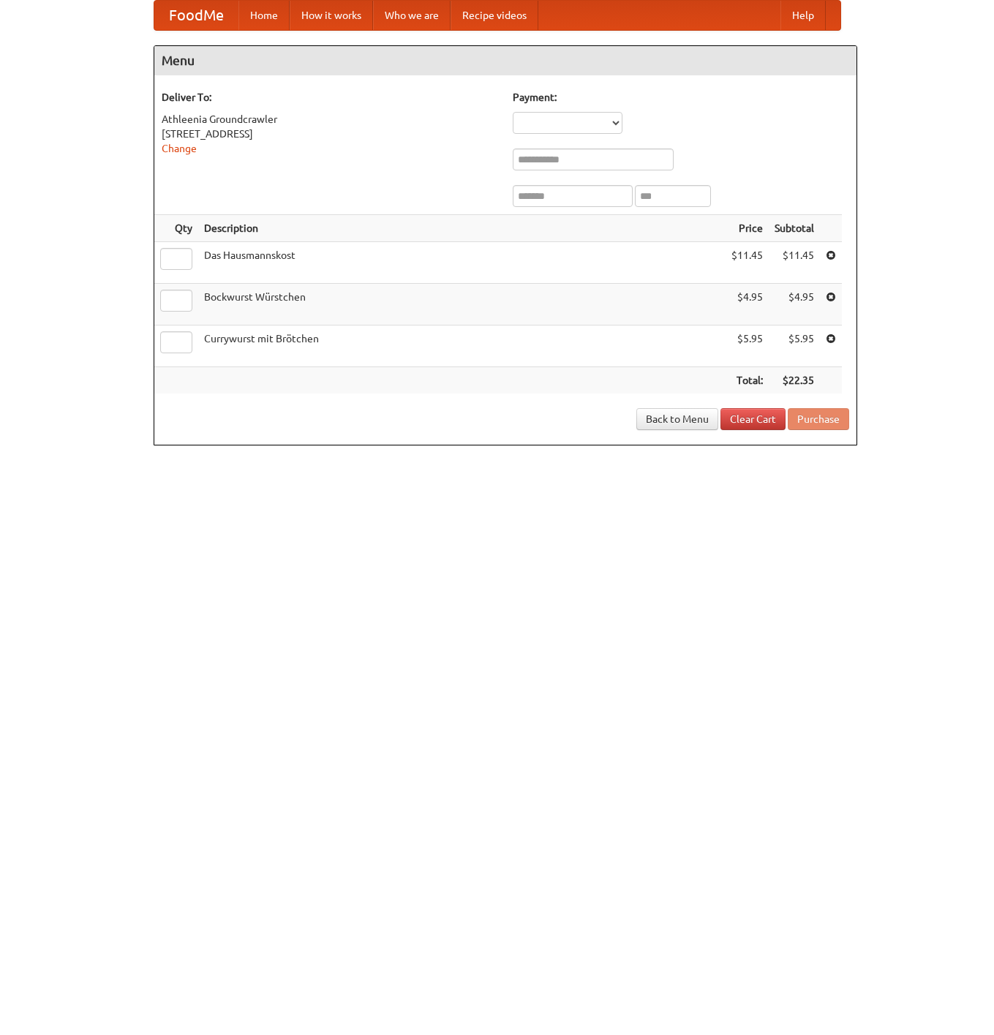 Image resolution: width=994 pixels, height=1035 pixels. Describe the element at coordinates (747, 380) in the screenshot. I see `th: Total:` at that location.